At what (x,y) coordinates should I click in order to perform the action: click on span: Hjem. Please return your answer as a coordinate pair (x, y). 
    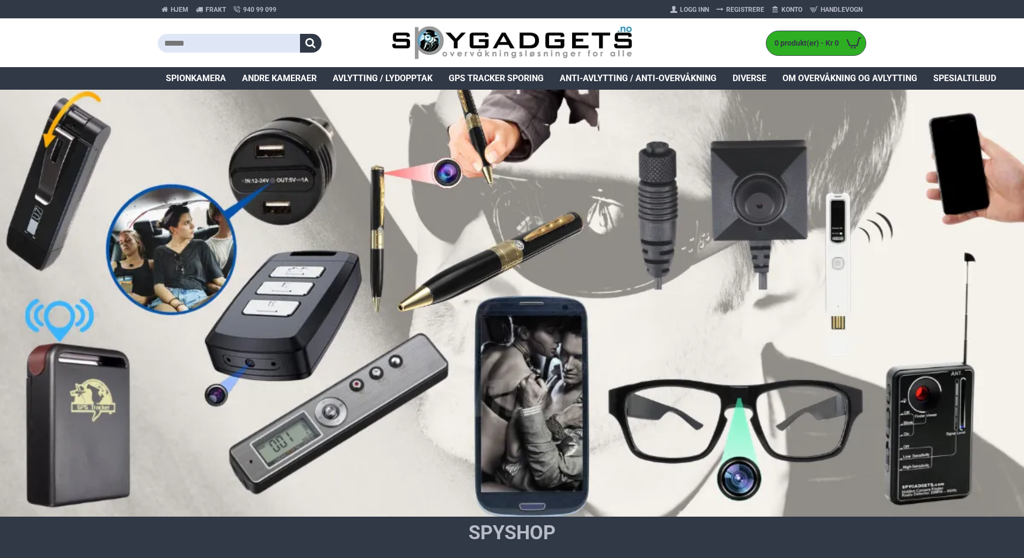
    Looking at the image, I should click on (179, 10).